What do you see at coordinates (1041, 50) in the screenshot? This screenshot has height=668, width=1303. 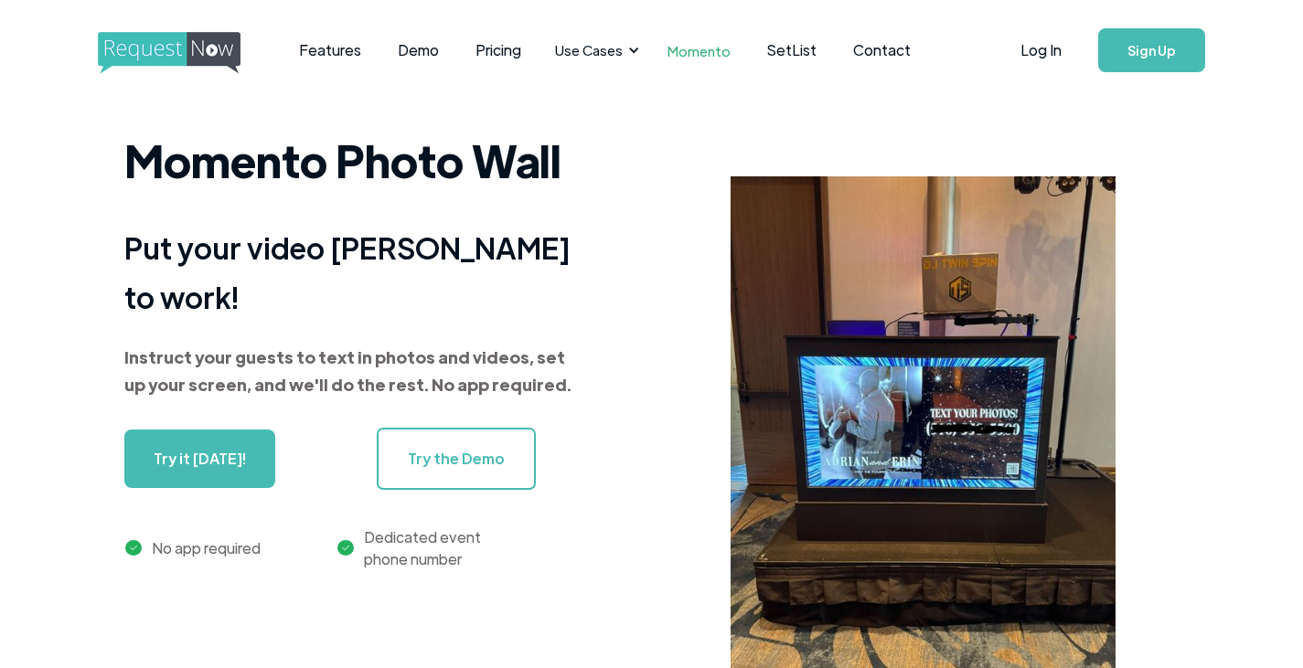 I see `a: Log In` at bounding box center [1041, 50].